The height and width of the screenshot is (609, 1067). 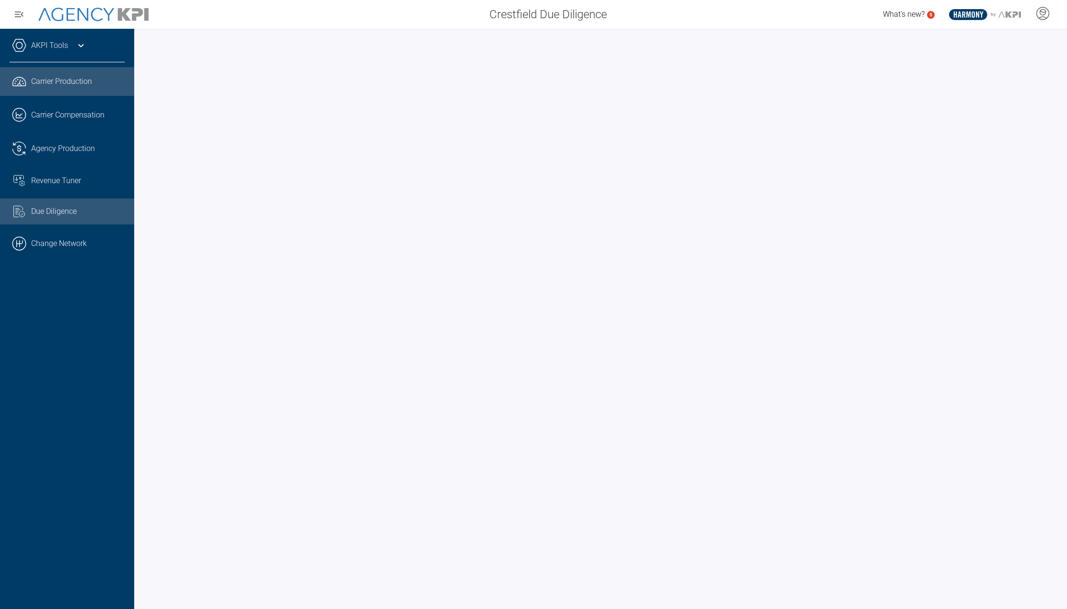 I want to click on a: AKPI Tools, so click(x=49, y=46).